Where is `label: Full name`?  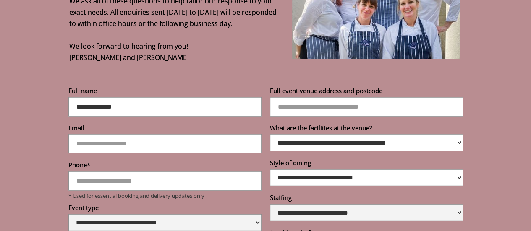 label: Full name is located at coordinates (165, 92).